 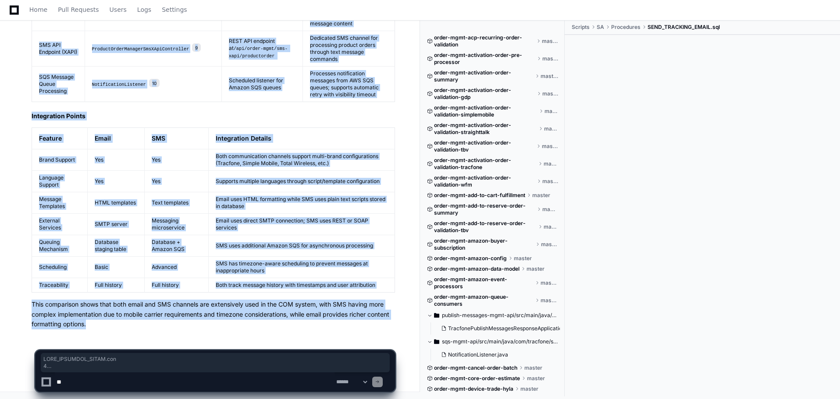 What do you see at coordinates (60, 202) in the screenshot?
I see `td: Message Templates` at bounding box center [60, 202].